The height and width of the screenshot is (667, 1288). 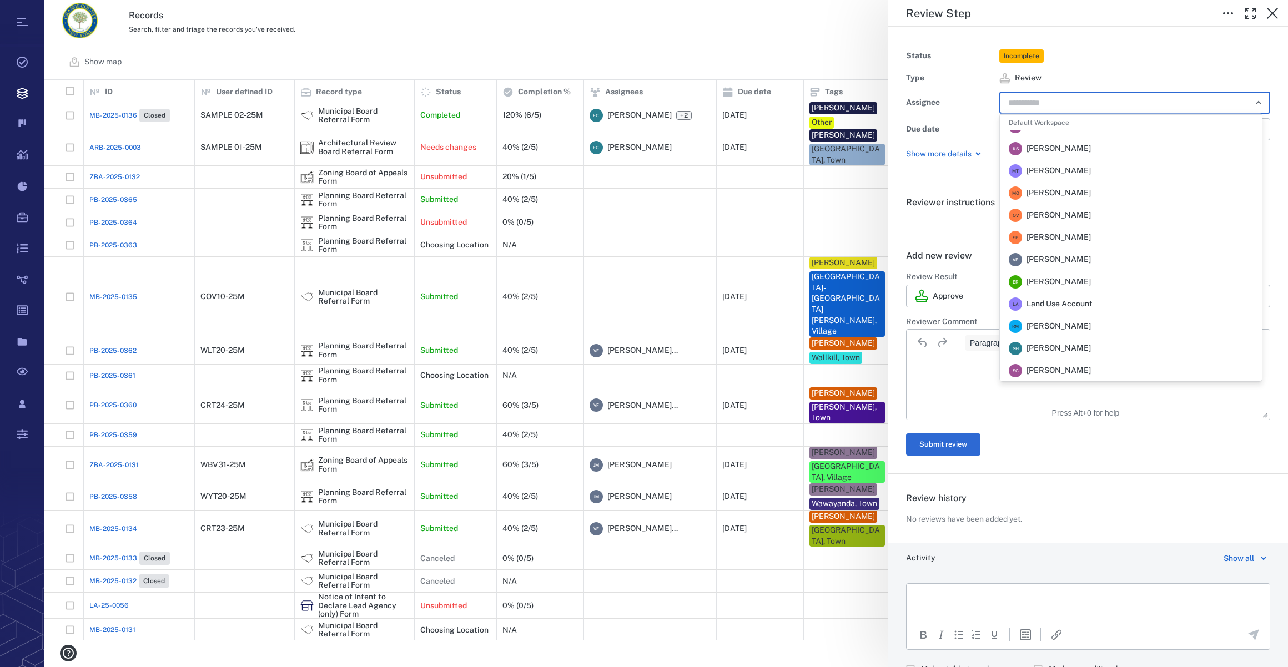 I want to click on div: Bullet list, so click(x=959, y=635).